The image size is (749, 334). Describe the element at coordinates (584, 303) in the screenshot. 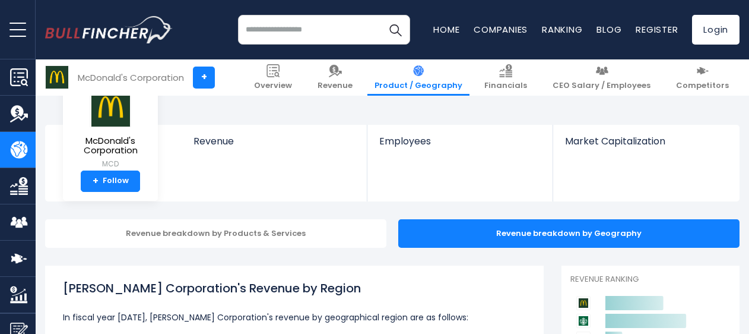

I see `img: McDonald's Corporation competitors logo` at that location.